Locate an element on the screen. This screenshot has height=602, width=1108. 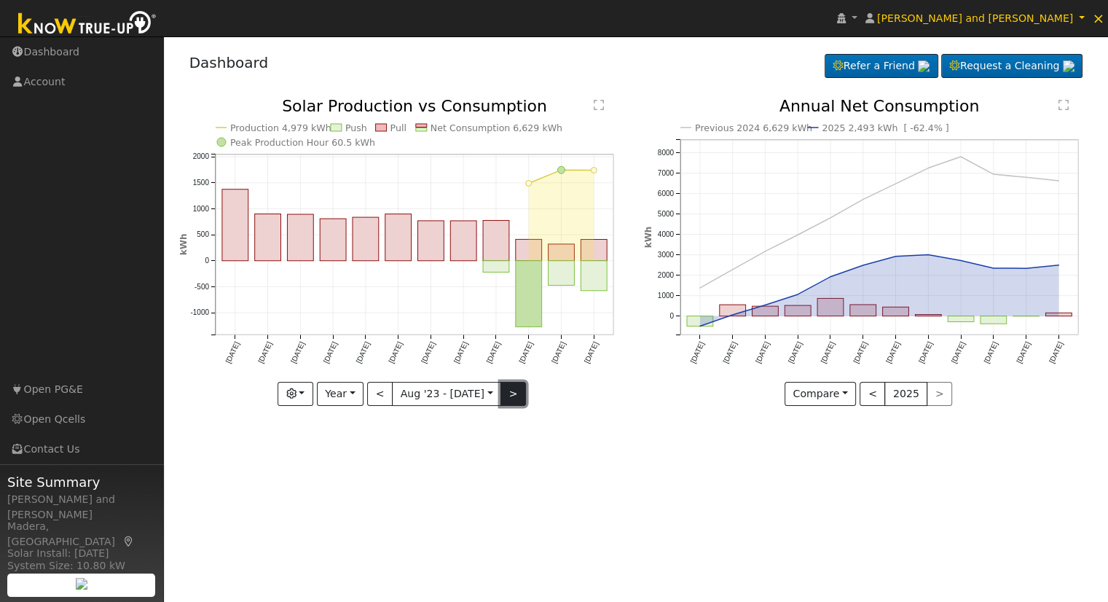
text: 5000 is located at coordinates (665, 213).